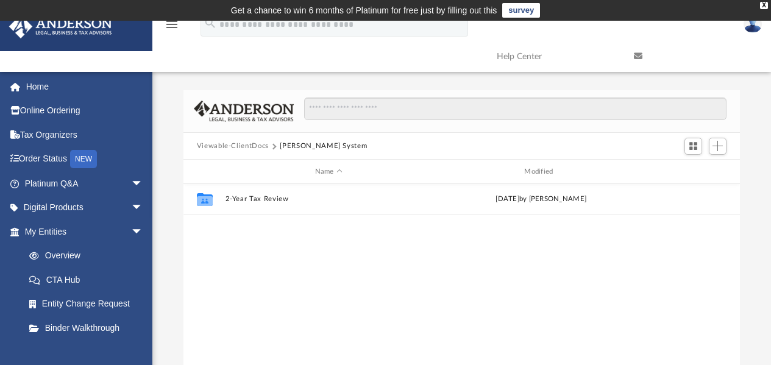 The width and height of the screenshot is (771, 365). I want to click on a: Tax Organizers, so click(85, 135).